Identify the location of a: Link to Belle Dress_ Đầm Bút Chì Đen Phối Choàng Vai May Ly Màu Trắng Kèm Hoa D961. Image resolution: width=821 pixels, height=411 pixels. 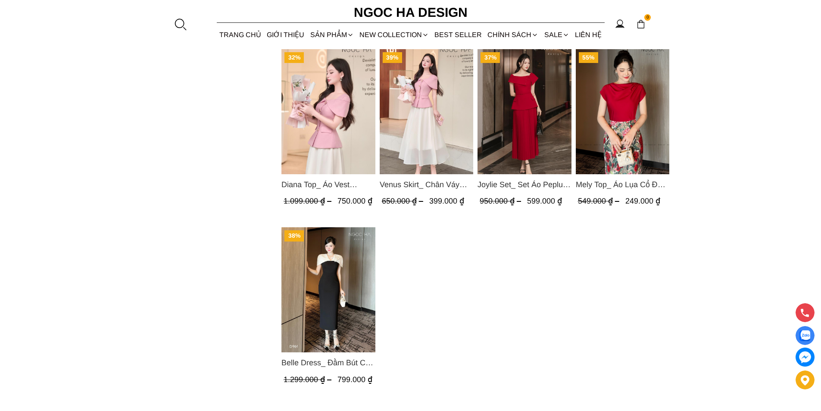
(328, 363).